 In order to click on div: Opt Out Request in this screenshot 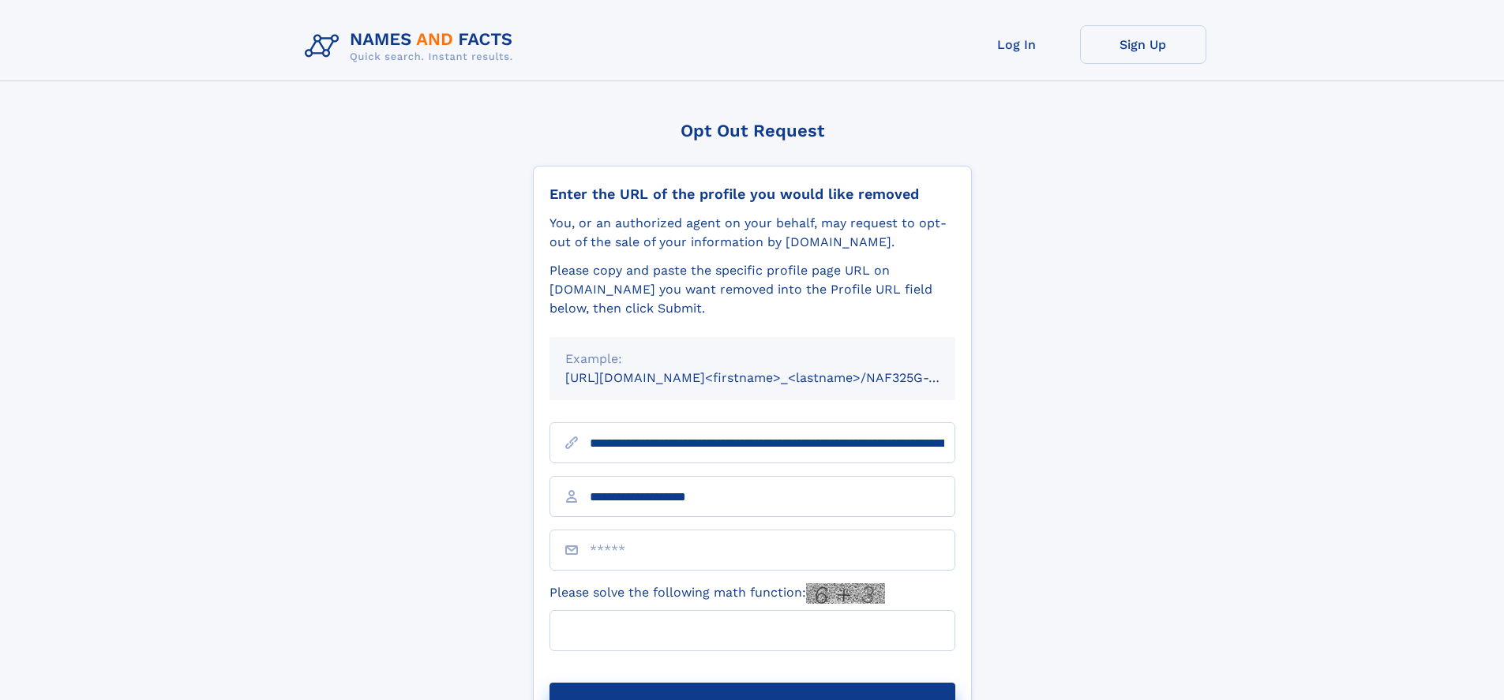, I will do `click(752, 130)`.